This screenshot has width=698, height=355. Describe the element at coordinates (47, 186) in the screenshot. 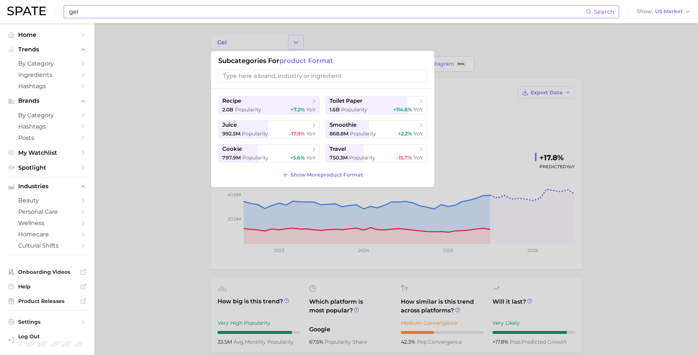

I see `span: Industries` at that location.